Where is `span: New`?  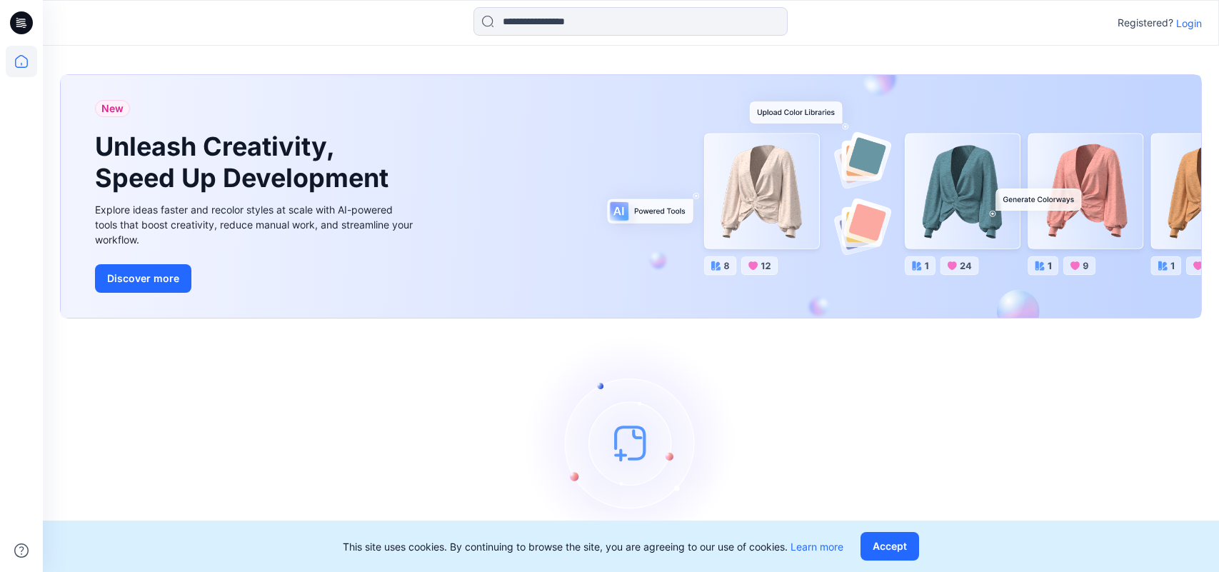 span: New is located at coordinates (112, 109).